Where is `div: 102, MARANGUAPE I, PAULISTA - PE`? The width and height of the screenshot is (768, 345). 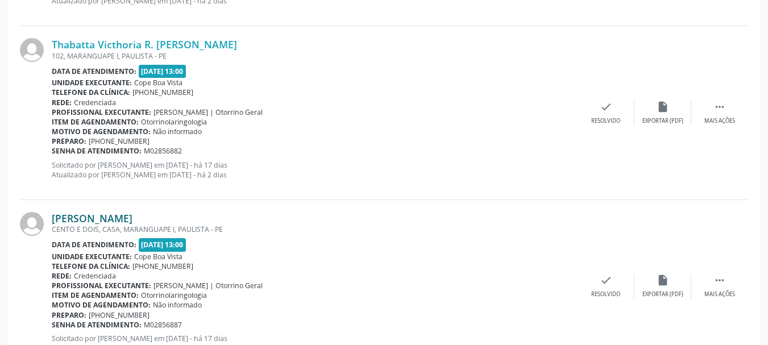
div: 102, MARANGUAPE I, PAULISTA - PE is located at coordinates (314, 56).